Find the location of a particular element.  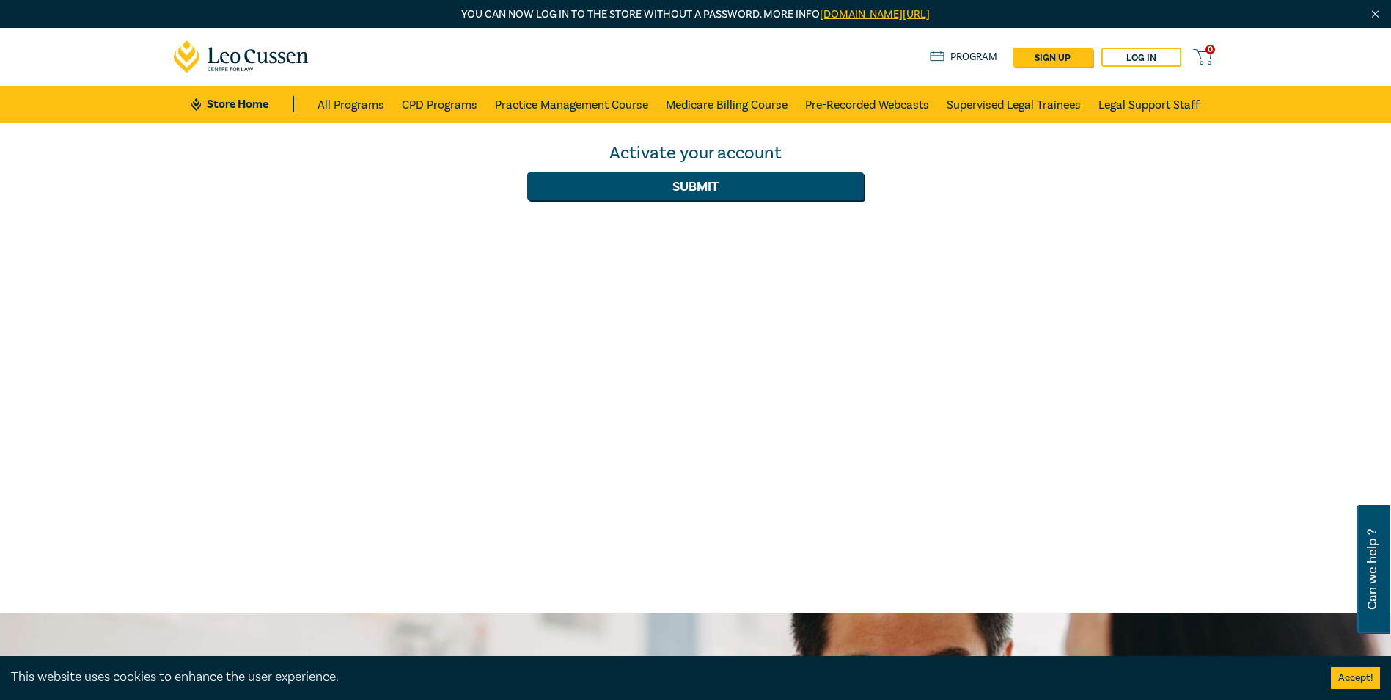

a: Medicare Billing Course is located at coordinates (727, 104).